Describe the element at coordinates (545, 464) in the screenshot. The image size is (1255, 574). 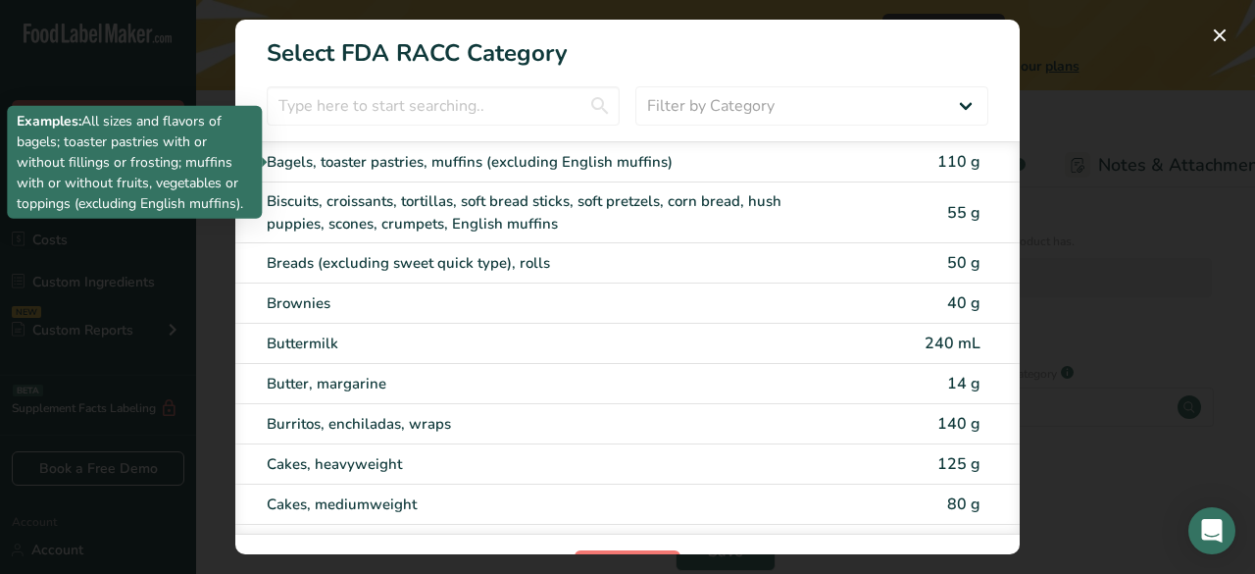
I see `div: Cakes, heavyweight` at that location.